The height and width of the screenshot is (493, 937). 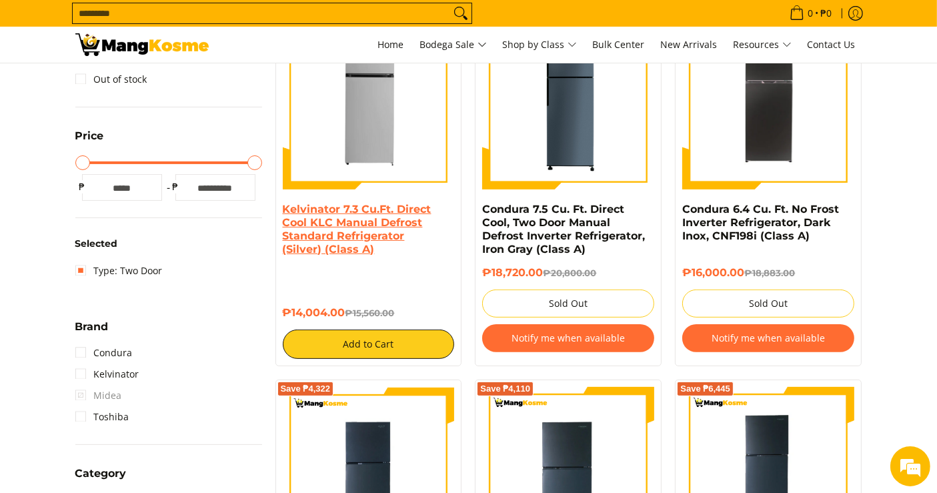 What do you see at coordinates (107, 374) in the screenshot?
I see `a: Kelvinator` at bounding box center [107, 374].